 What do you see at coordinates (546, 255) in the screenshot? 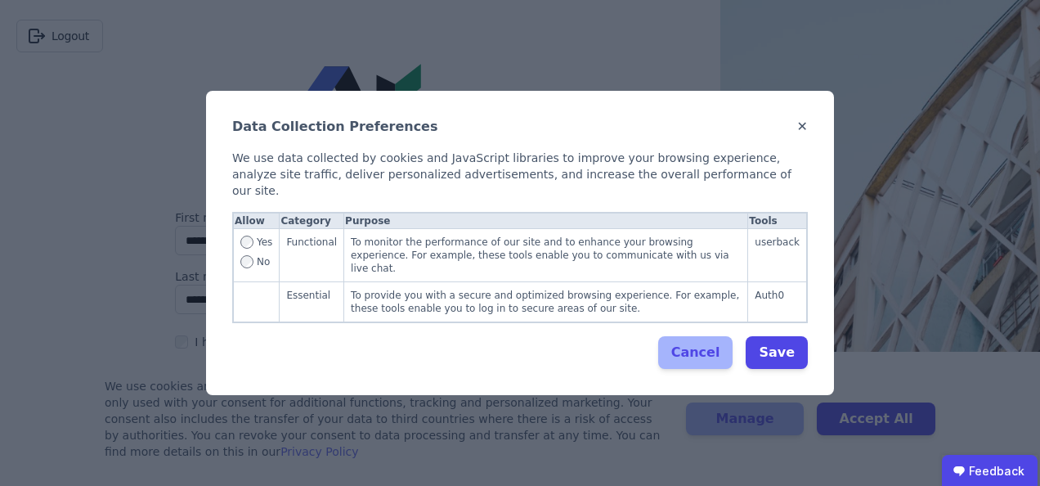
I see `td: To monitor the performance of our site and to enhance your browsing experience. For example, thes...` at bounding box center [546, 255].